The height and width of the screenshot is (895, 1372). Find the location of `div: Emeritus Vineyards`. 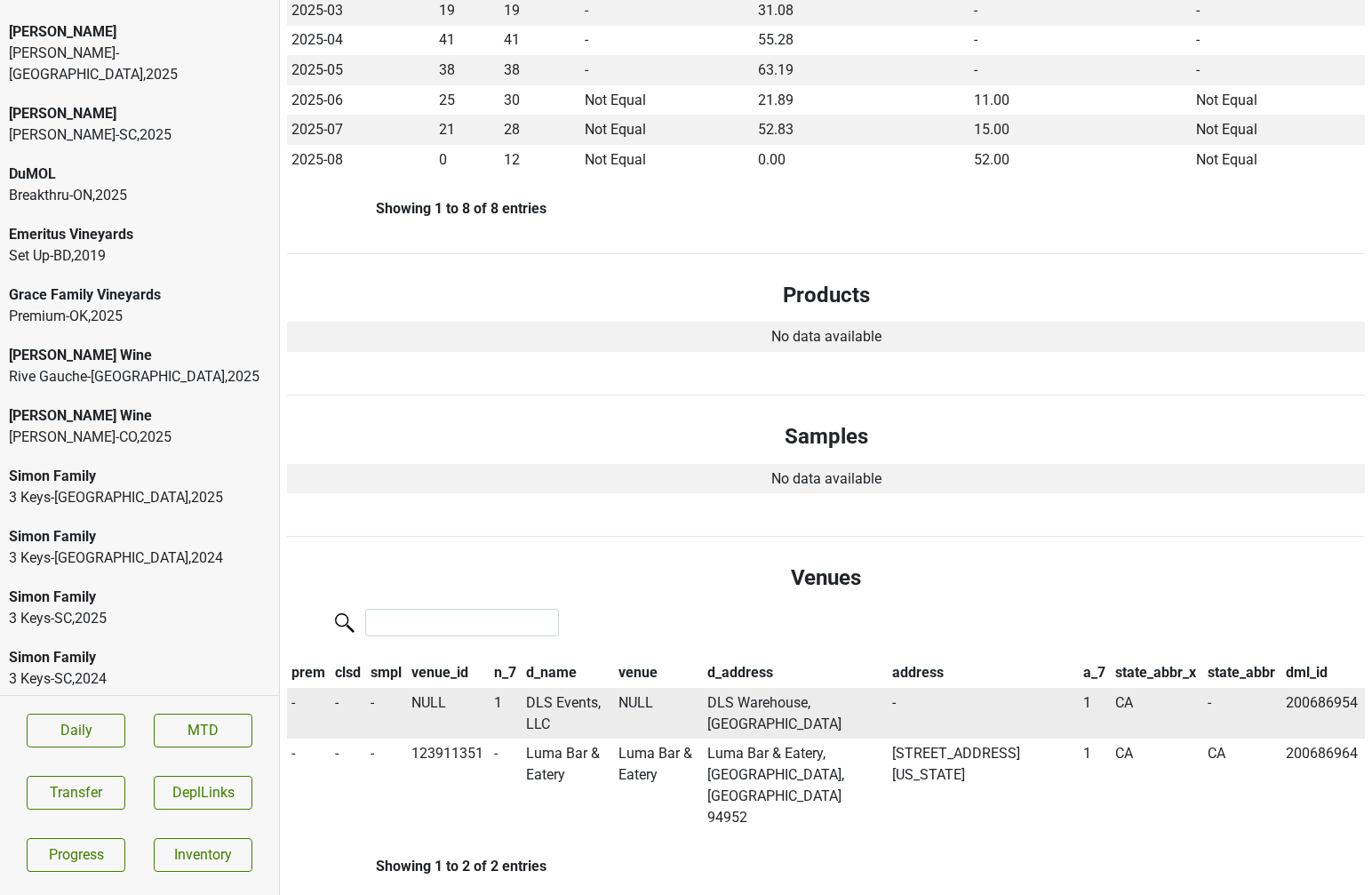

div: Emeritus Vineyards is located at coordinates (140, 235).